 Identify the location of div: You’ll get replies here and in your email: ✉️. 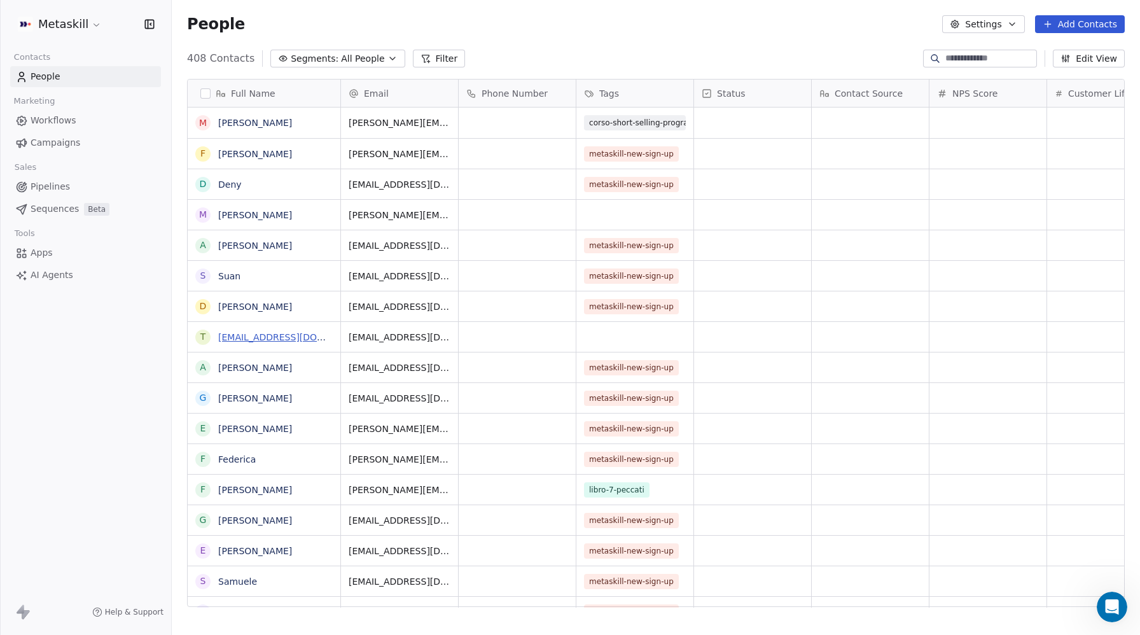
(109, 218).